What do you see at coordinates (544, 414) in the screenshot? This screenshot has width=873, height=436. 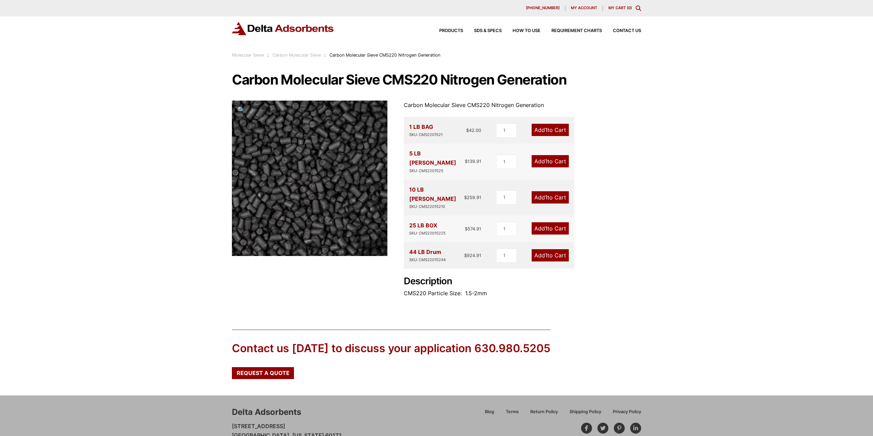 I see `a: Return Policy` at bounding box center [544, 414].